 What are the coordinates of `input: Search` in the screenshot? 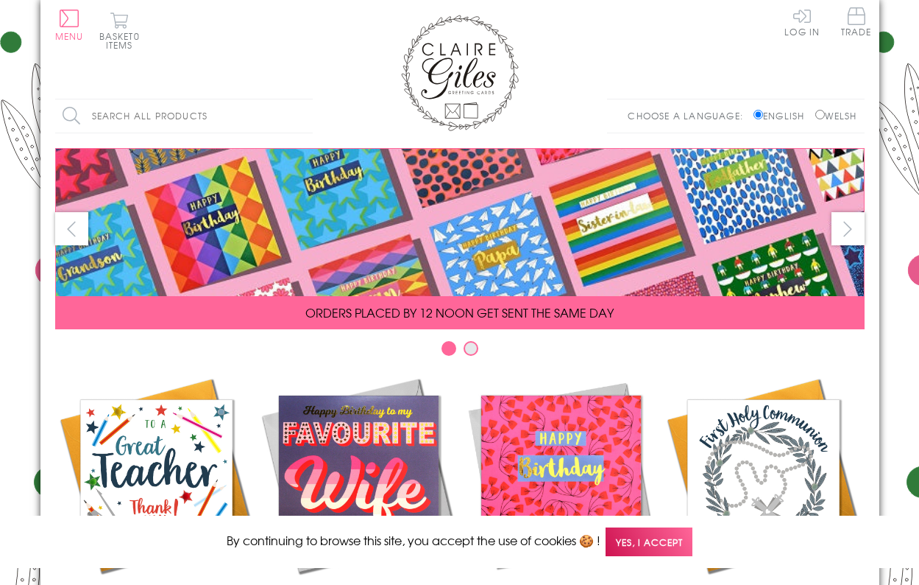 It's located at (306, 116).